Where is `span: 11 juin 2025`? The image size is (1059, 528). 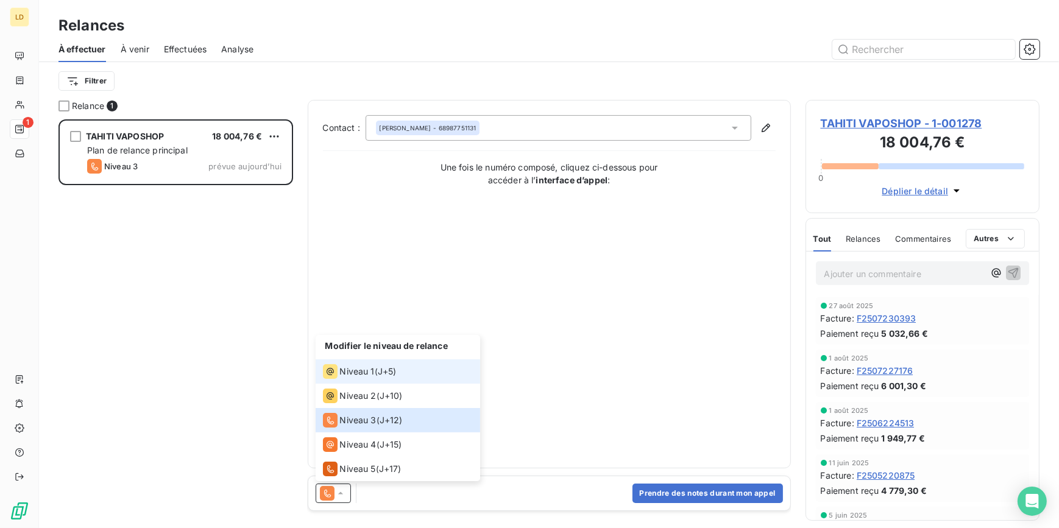 span: 11 juin 2025 is located at coordinates (849, 463).